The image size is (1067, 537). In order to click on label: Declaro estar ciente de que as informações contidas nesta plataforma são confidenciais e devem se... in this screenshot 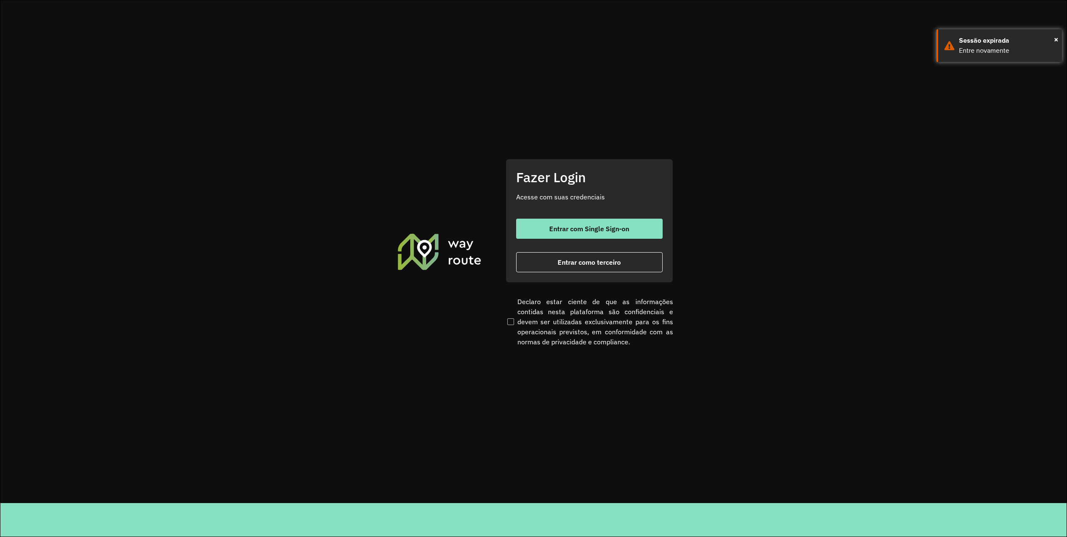, I will do `click(589, 322)`.